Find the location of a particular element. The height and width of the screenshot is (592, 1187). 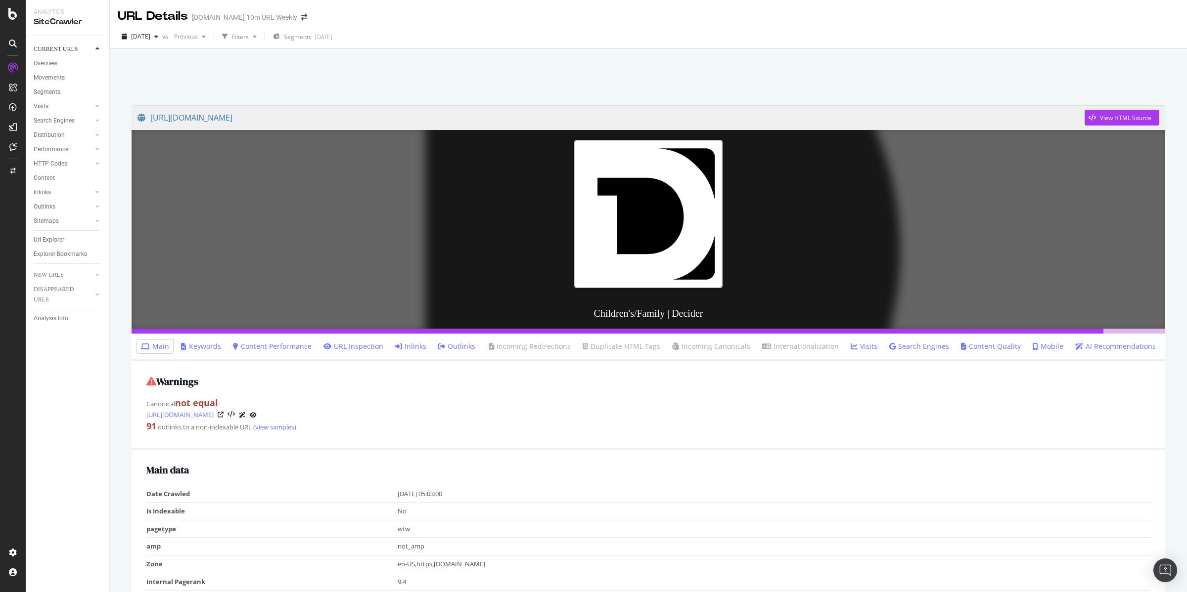

a: Analysis Info is located at coordinates (68, 318).